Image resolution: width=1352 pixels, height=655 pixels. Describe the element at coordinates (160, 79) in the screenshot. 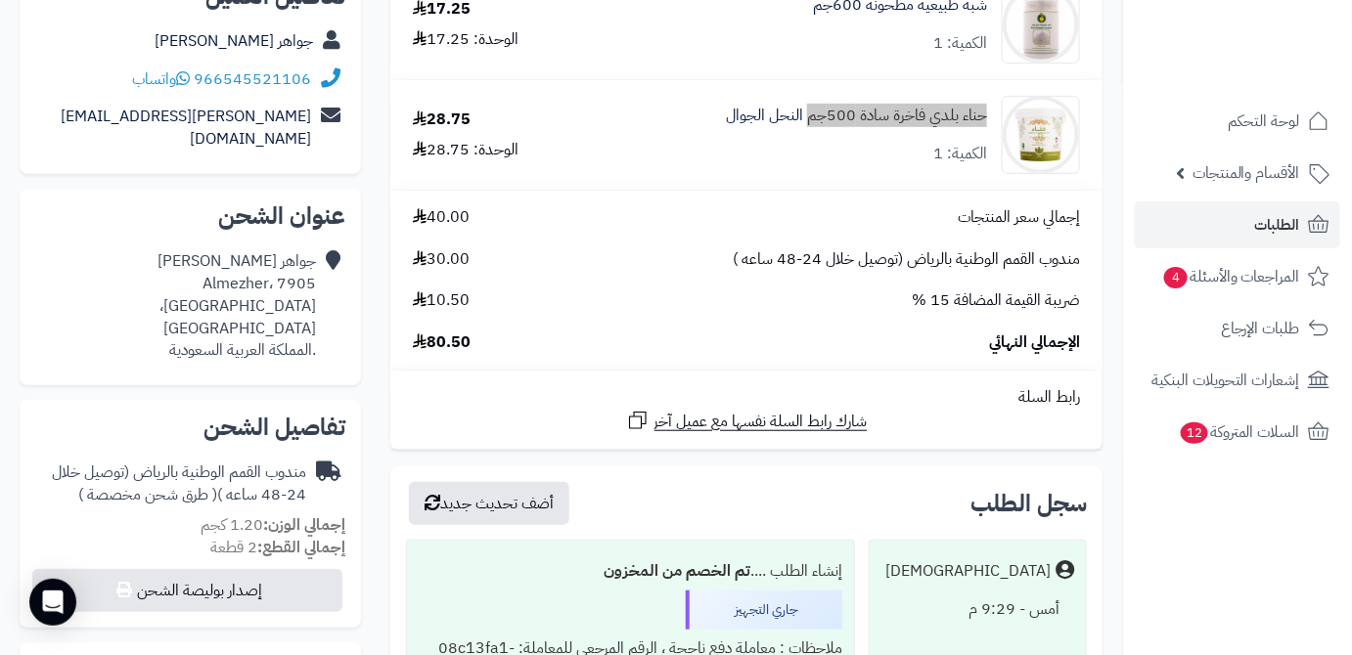

I see `span: واتساب` at that location.